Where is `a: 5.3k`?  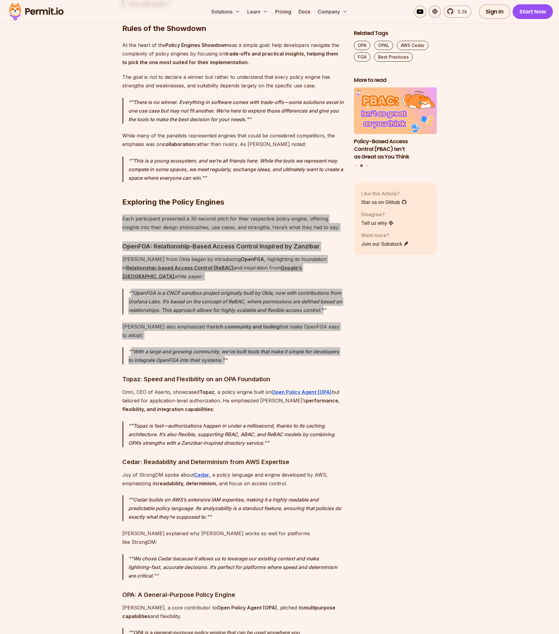
a: 5.3k is located at coordinates (457, 12).